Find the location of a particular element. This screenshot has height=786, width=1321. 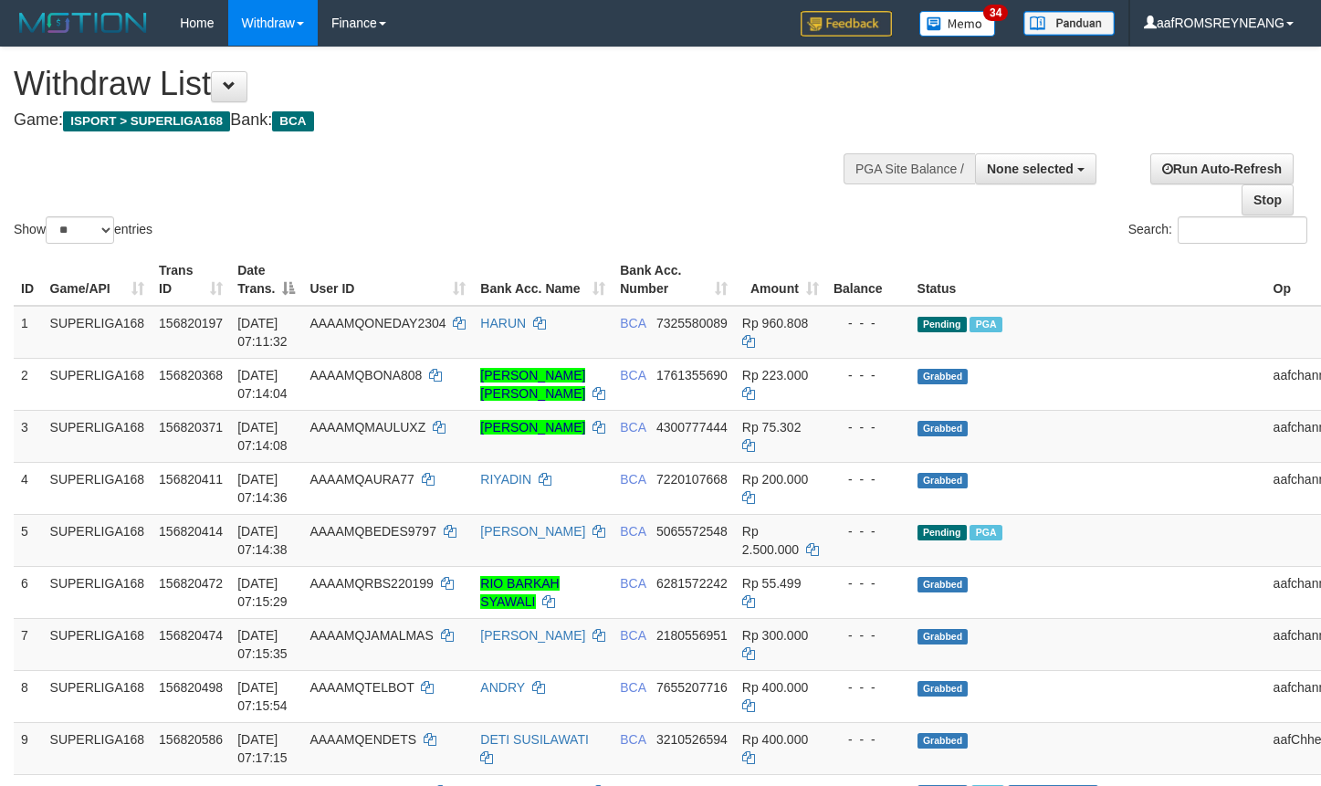

img: panduan.png is located at coordinates (1069, 23).